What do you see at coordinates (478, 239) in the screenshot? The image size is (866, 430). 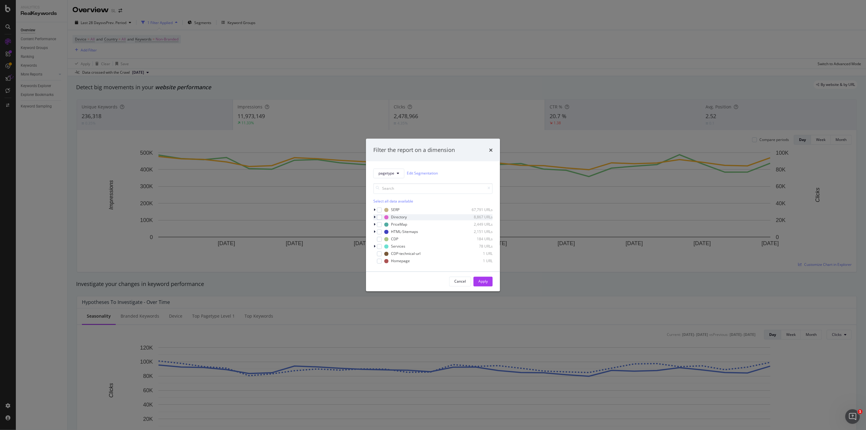 I see `div: 184 URLs` at bounding box center [478, 239].